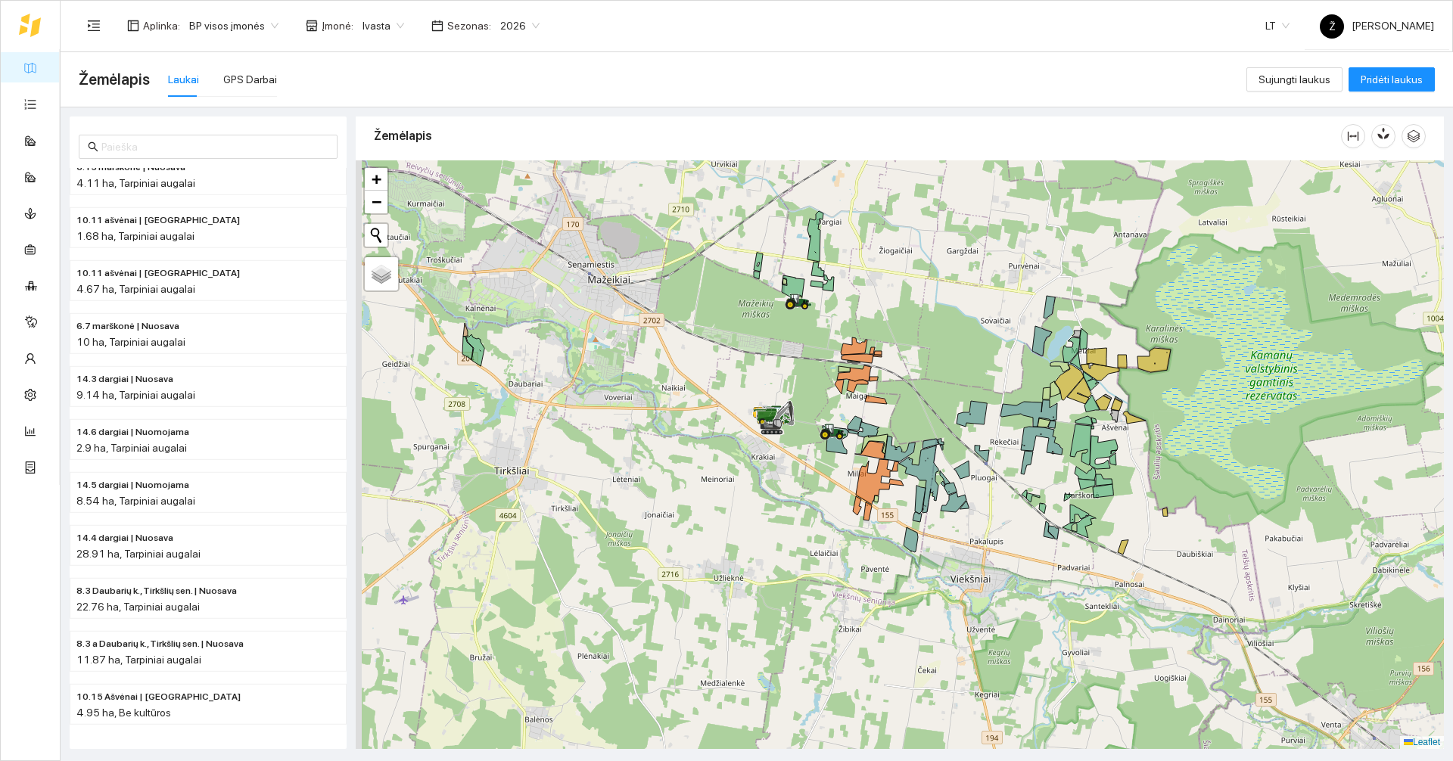  Describe the element at coordinates (183, 79) in the screenshot. I see `div: Laukai` at that location.